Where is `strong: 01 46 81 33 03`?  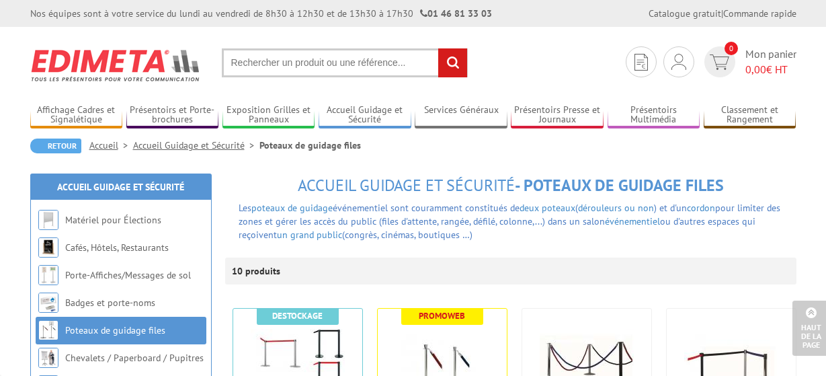
strong: 01 46 81 33 03 is located at coordinates (456, 13).